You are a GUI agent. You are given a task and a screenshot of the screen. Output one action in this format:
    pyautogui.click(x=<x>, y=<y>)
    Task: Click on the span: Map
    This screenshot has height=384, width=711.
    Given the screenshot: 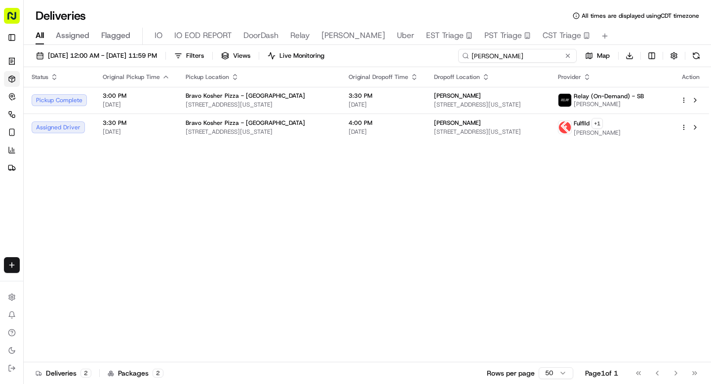 What is the action you would take?
    pyautogui.click(x=604, y=56)
    